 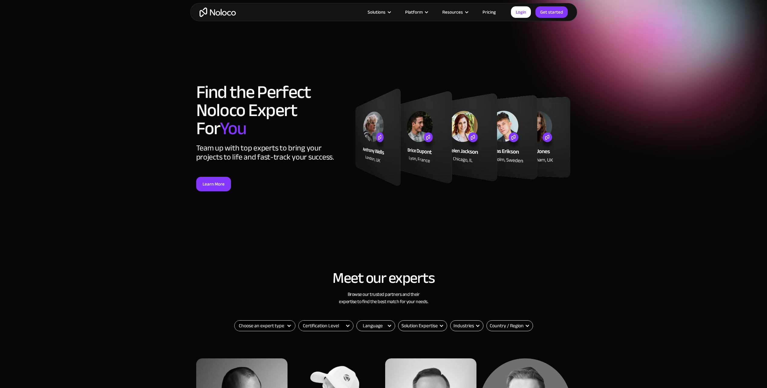 I want to click on h2: Meet our experts, so click(x=384, y=278).